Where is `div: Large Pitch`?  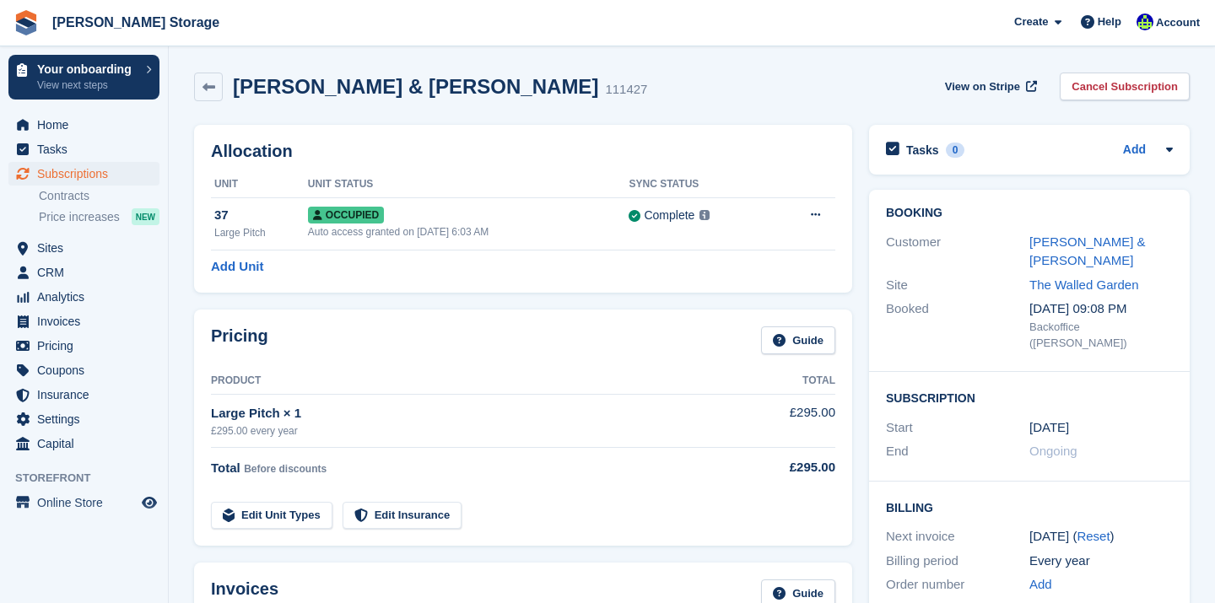 div: Large Pitch is located at coordinates (261, 233).